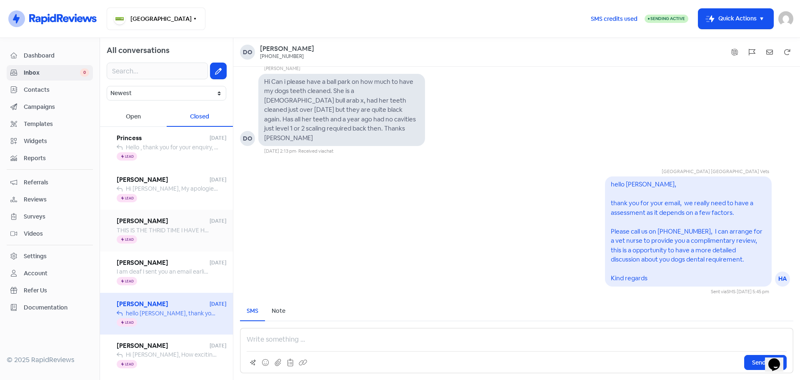  What do you see at coordinates (157, 71) in the screenshot?
I see `input: Search...` at bounding box center [157, 71].